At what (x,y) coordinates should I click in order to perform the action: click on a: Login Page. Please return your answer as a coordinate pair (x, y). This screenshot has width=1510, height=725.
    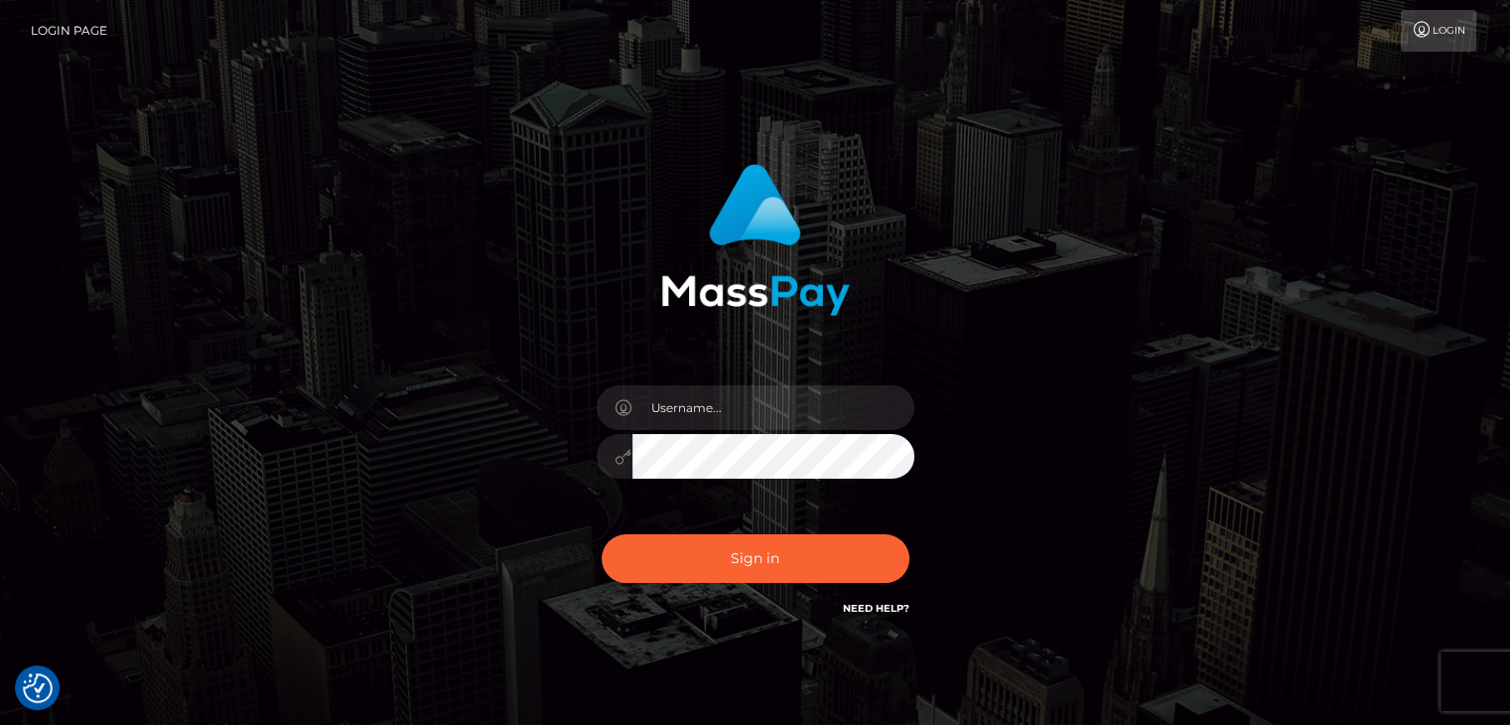
    Looking at the image, I should click on (68, 31).